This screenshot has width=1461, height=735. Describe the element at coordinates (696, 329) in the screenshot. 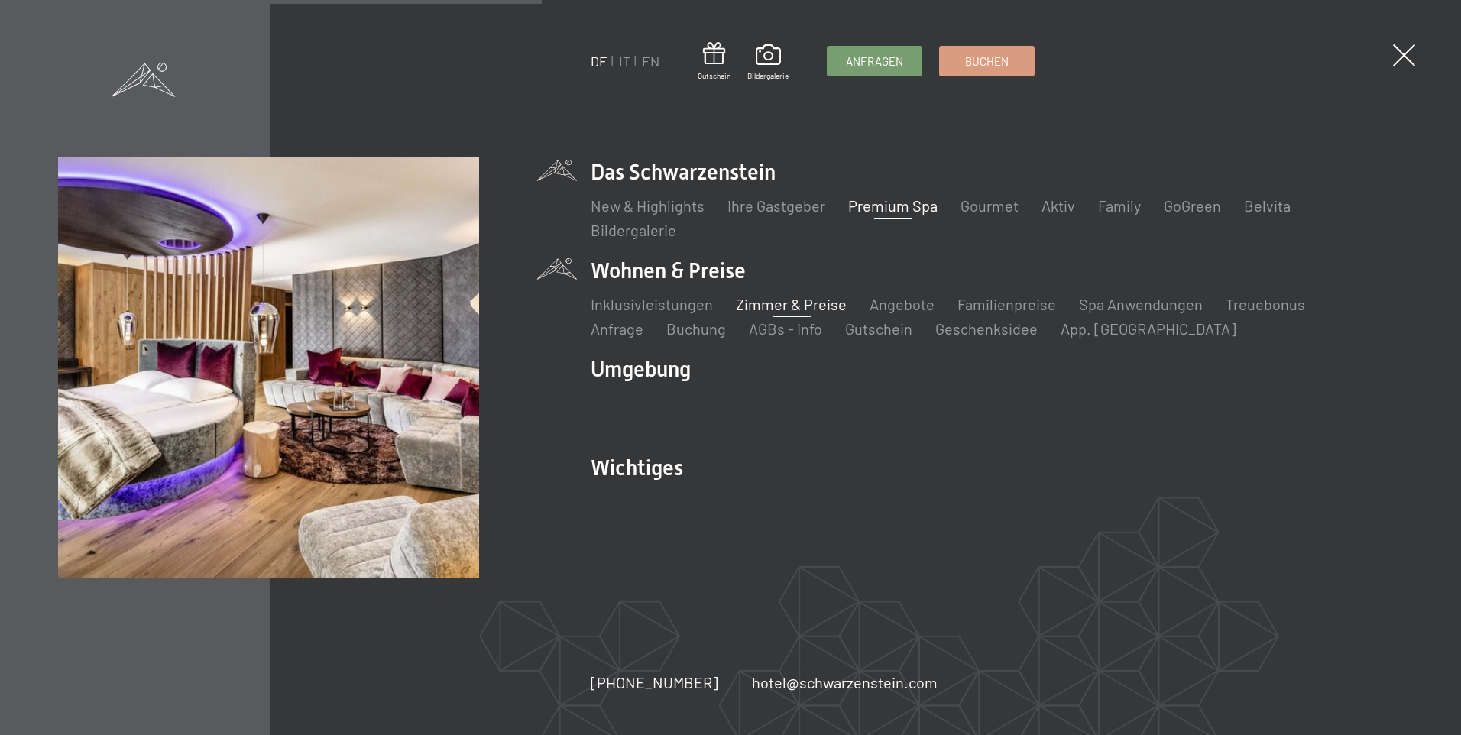

I see `a: Buchung` at that location.